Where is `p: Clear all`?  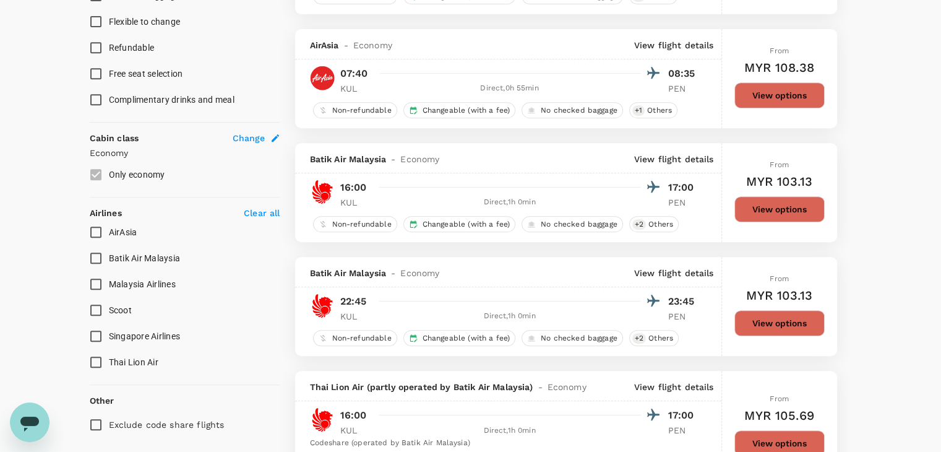 p: Clear all is located at coordinates (262, 213).